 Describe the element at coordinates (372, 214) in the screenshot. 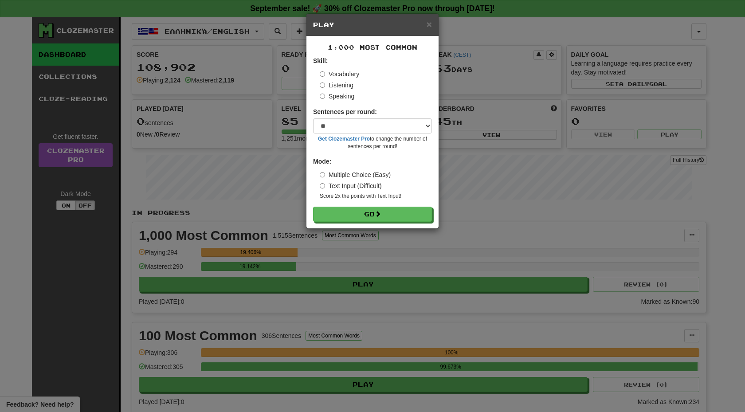

I see `button: Go` at that location.